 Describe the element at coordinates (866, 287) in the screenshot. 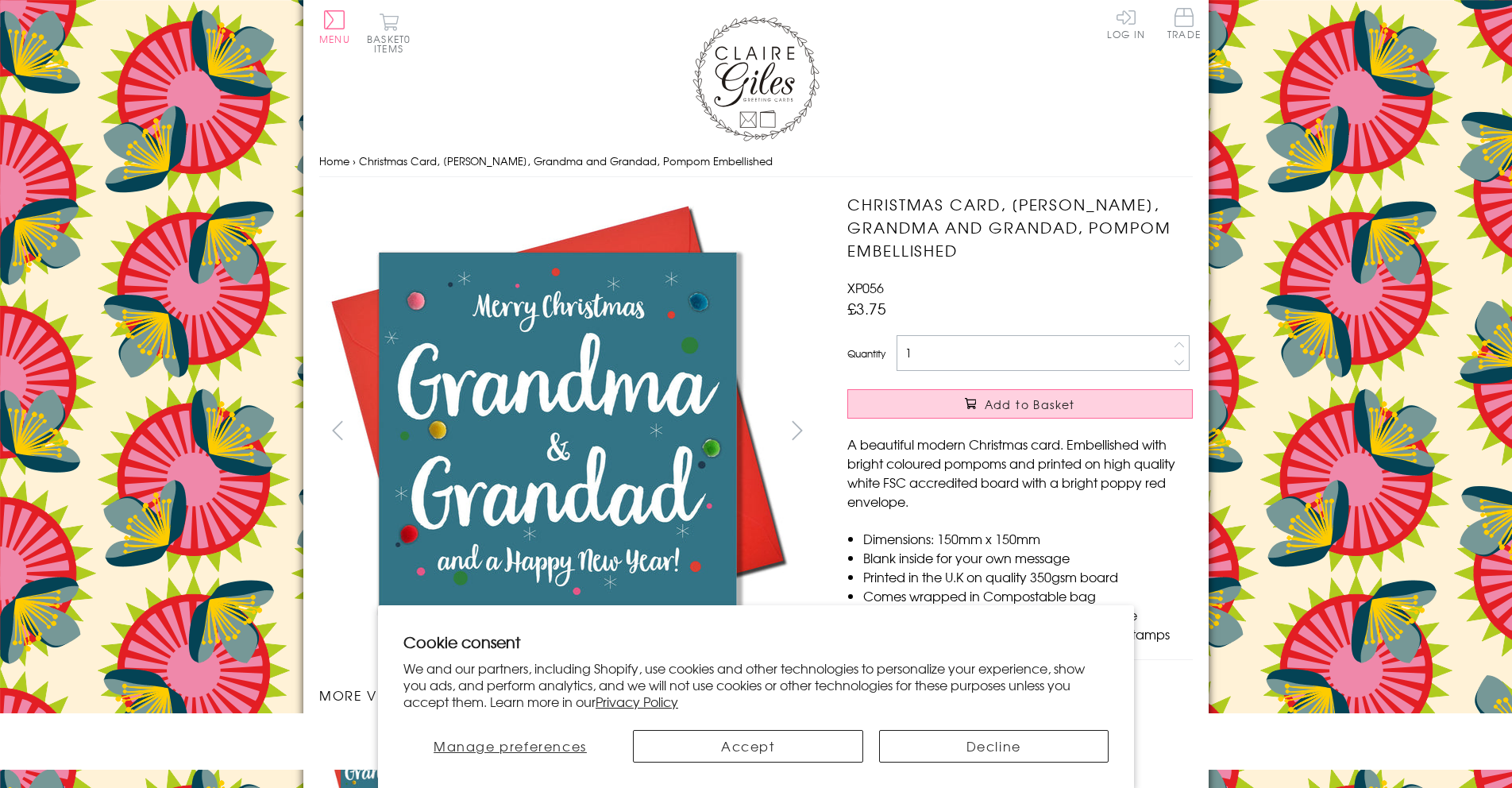

I see `span: XP056` at that location.